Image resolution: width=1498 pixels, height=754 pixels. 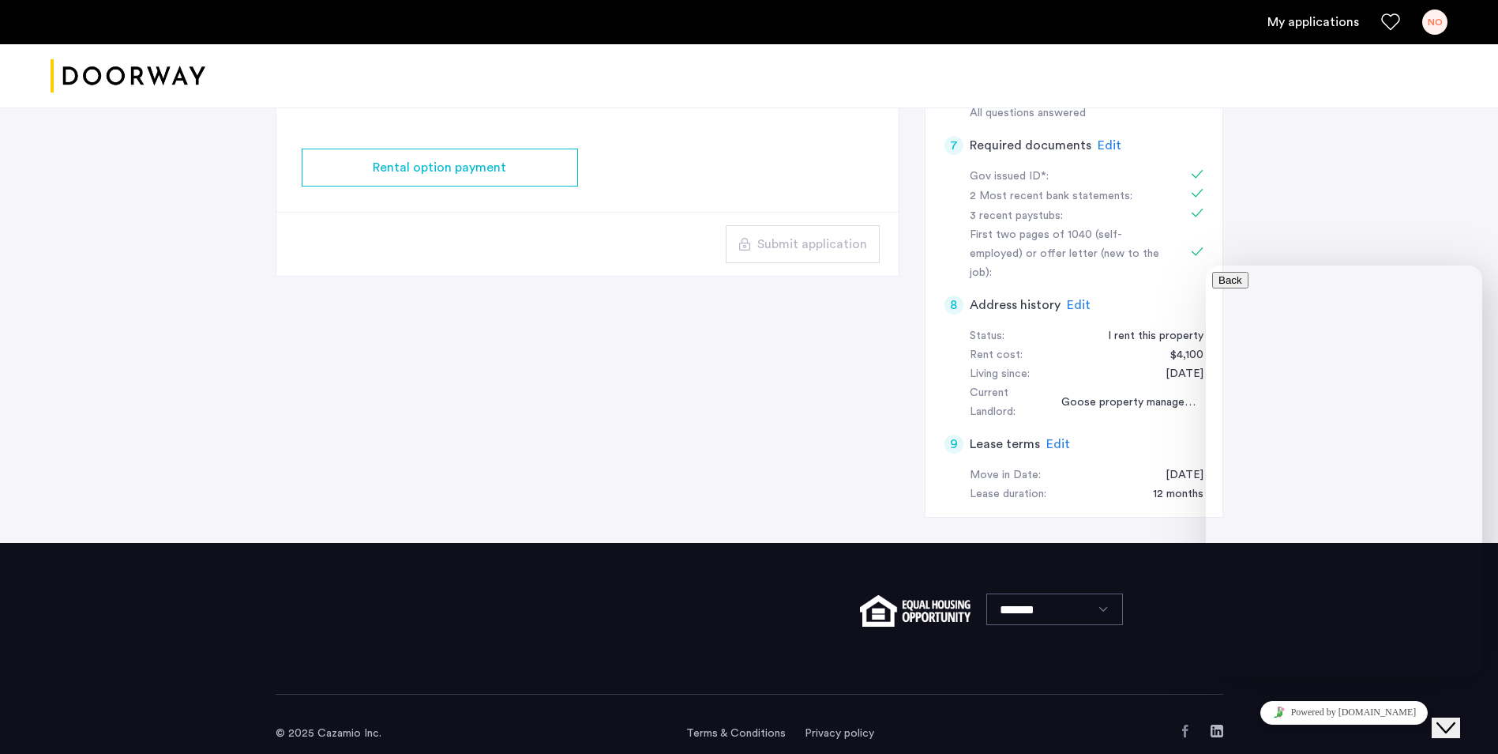 I want to click on div: Rent cost:, so click(x=996, y=355).